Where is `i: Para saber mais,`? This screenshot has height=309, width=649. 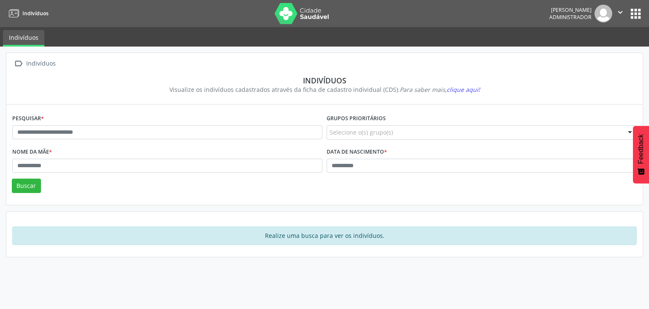
i: Para saber mais, is located at coordinates (440, 89).